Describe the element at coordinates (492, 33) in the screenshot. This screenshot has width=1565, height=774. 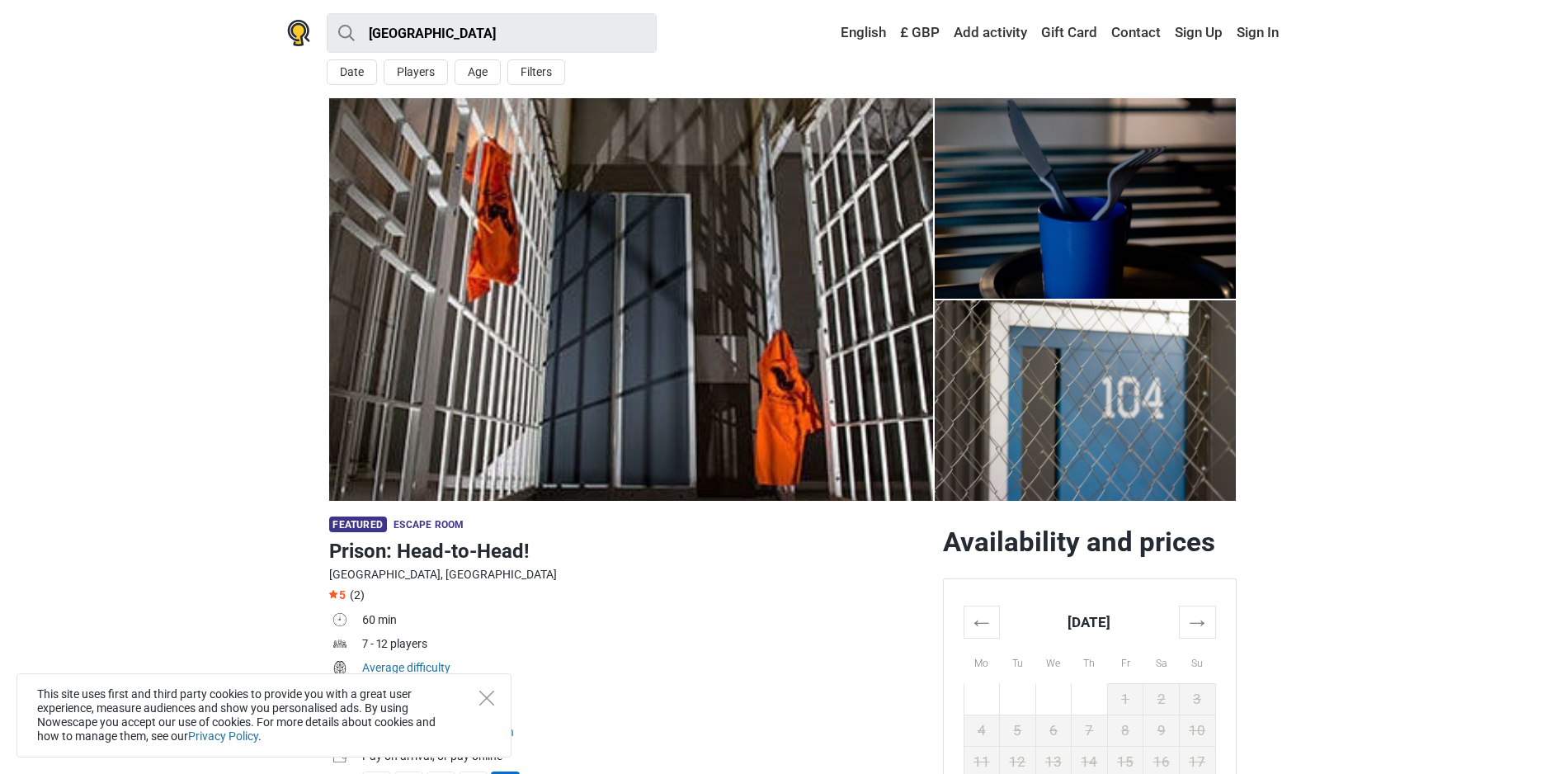
I see `input: try “London”` at that location.